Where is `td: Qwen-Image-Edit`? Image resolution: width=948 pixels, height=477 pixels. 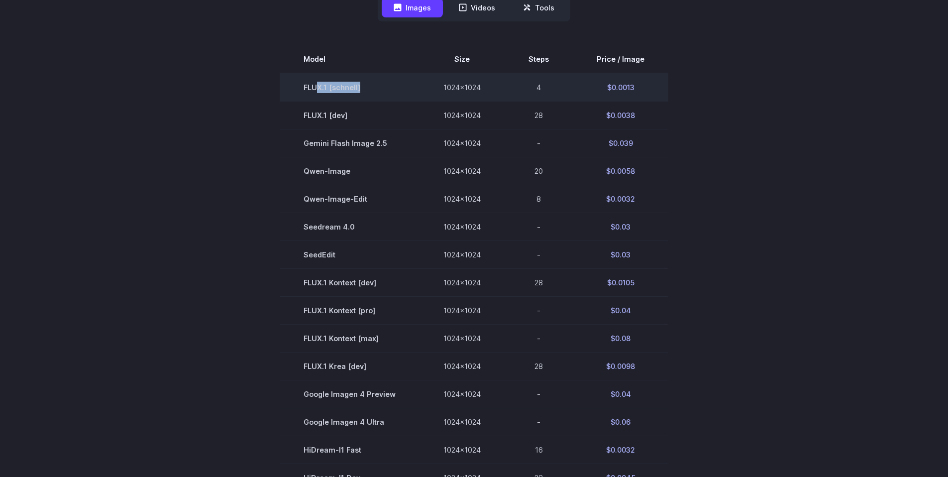 td: Qwen-Image-Edit is located at coordinates (349, 199).